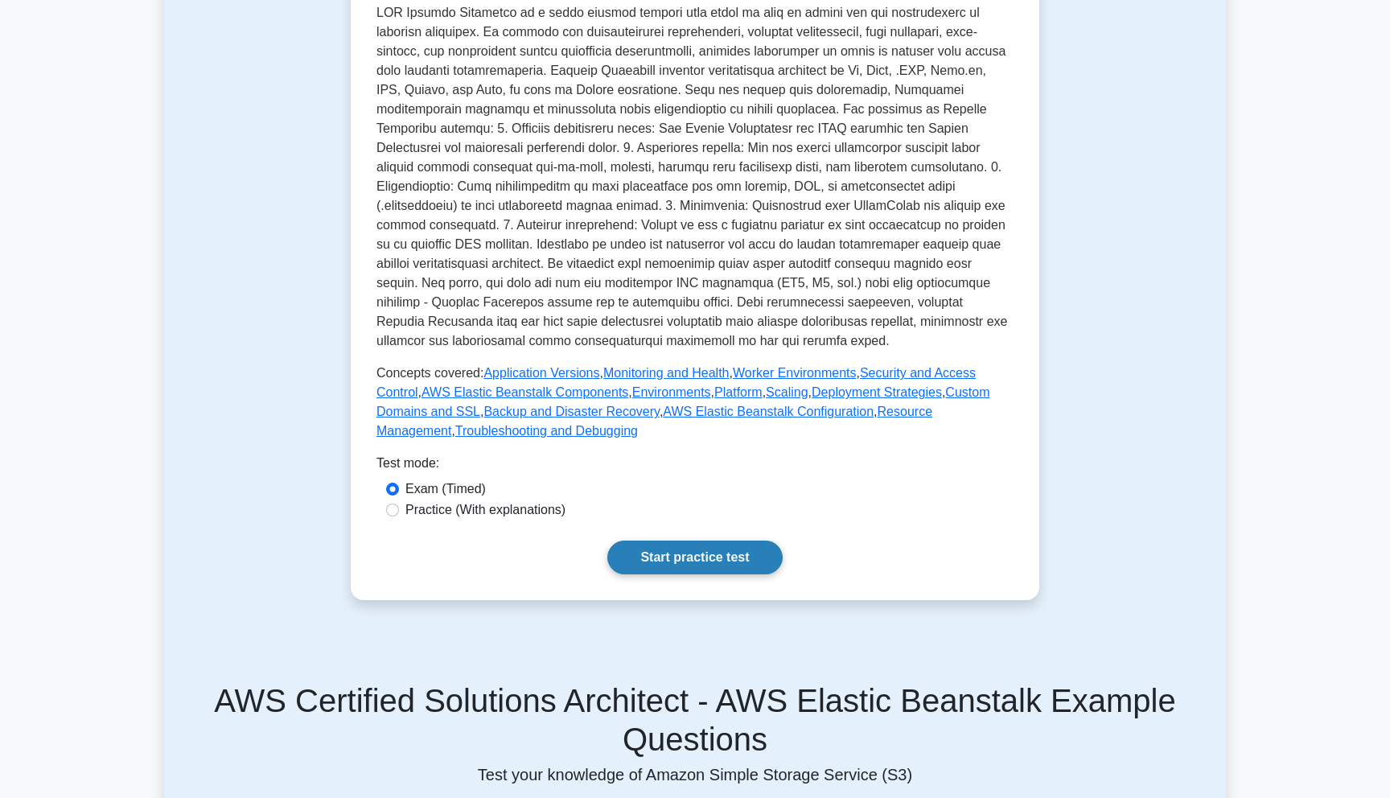 This screenshot has height=798, width=1390. I want to click on a: Application Versions, so click(541, 373).